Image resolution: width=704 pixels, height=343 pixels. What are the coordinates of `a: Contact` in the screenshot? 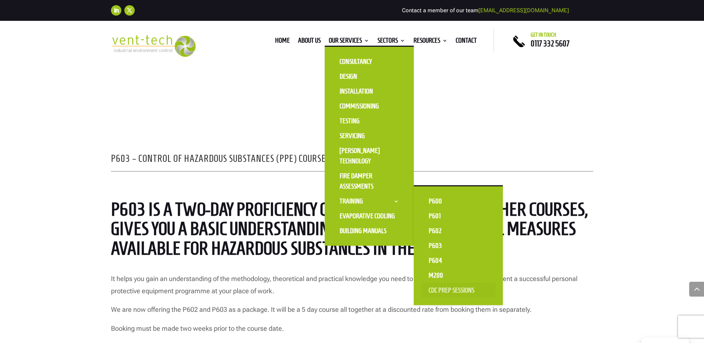 It's located at (466, 42).